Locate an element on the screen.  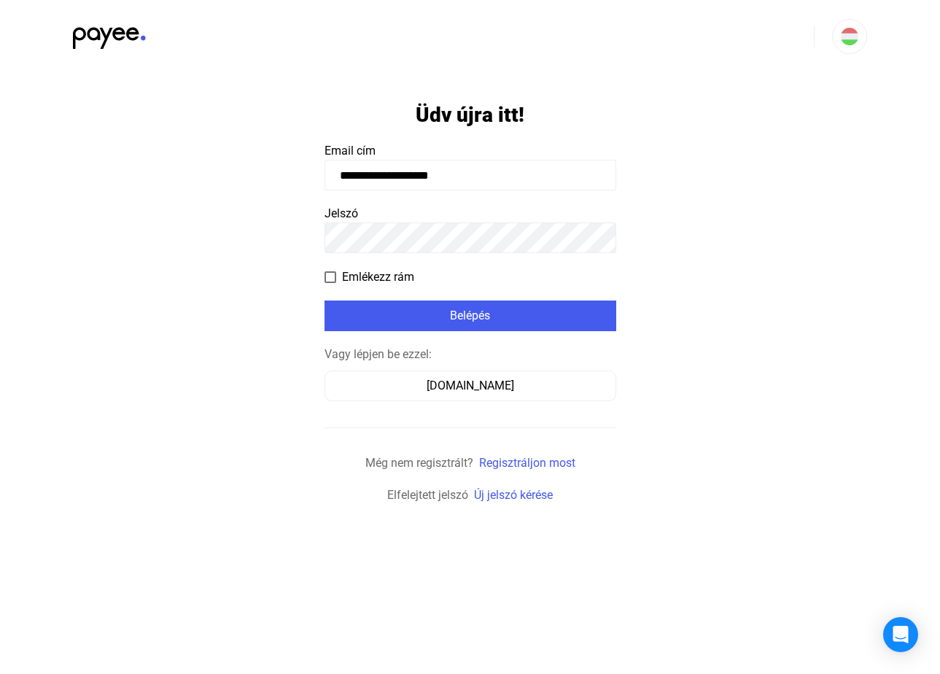
span: Emlékezz rám is located at coordinates (378, 277).